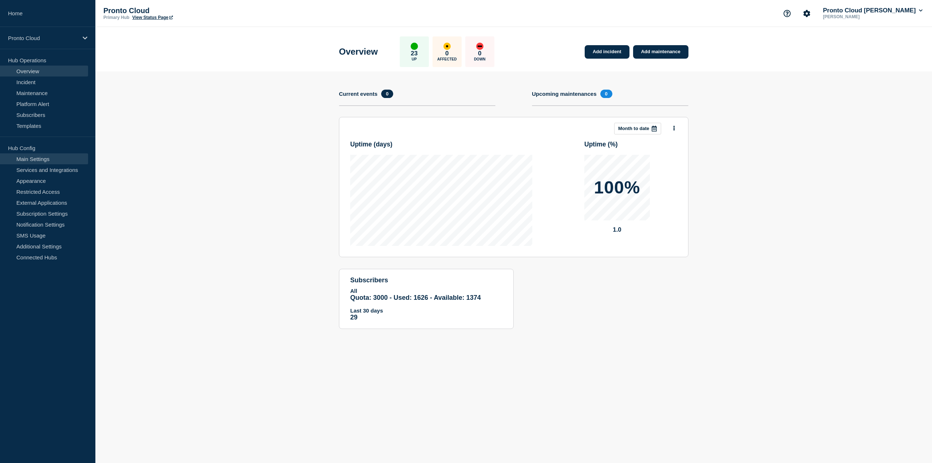  What do you see at coordinates (634, 128) in the screenshot?
I see `p: Month to date` at bounding box center [634, 128].